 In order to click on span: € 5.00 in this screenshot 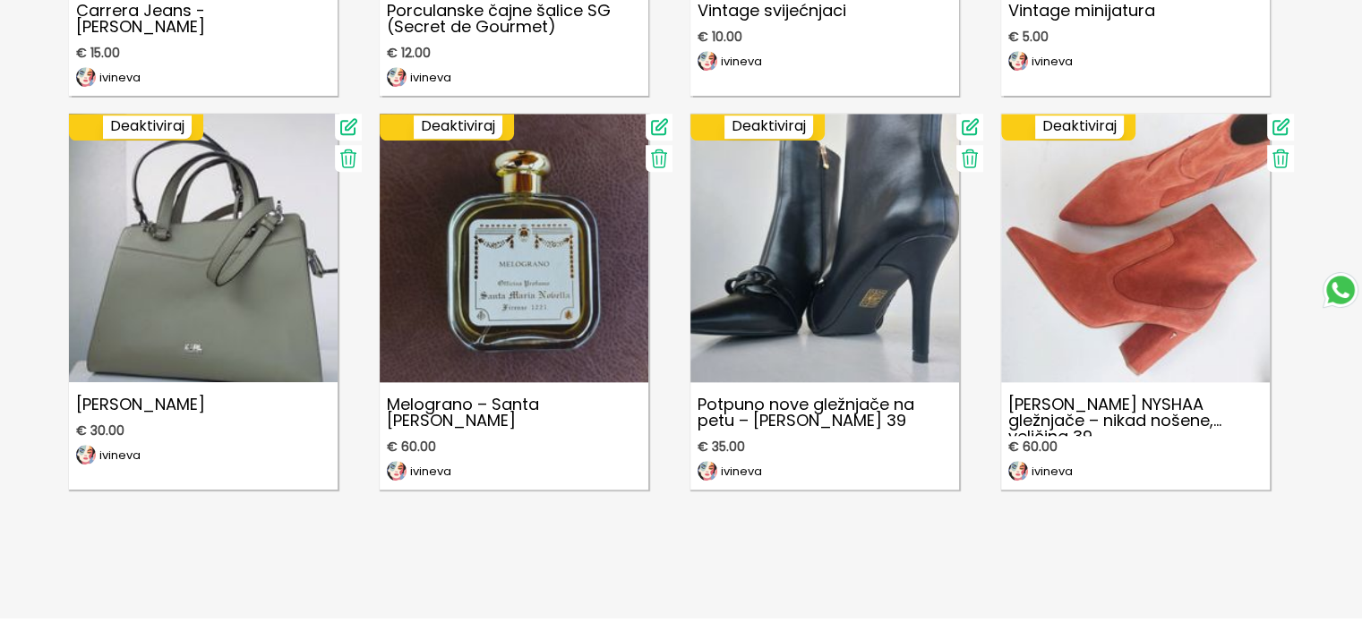, I will do `click(1028, 37)`.